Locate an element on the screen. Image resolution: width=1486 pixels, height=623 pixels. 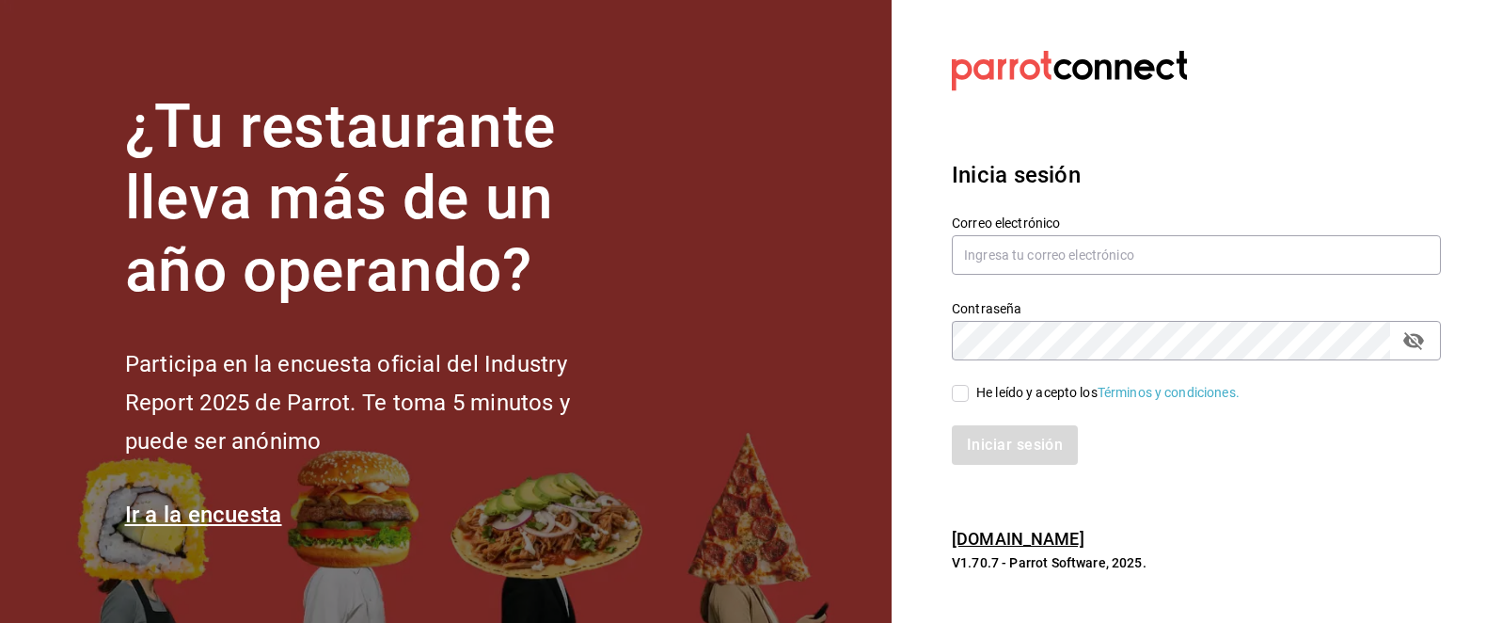
p: V1.70.7 - Parrot Software, 2025. is located at coordinates (1197, 563).